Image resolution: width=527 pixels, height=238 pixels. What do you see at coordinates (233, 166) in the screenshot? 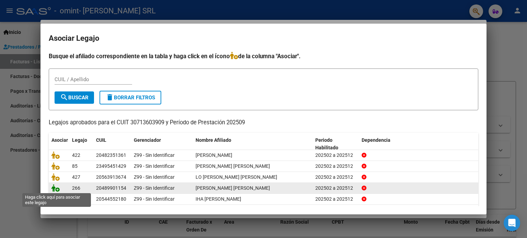
I see `span: ARNALDI TROISI LAUTARO ALEJO` at bounding box center [233, 166].